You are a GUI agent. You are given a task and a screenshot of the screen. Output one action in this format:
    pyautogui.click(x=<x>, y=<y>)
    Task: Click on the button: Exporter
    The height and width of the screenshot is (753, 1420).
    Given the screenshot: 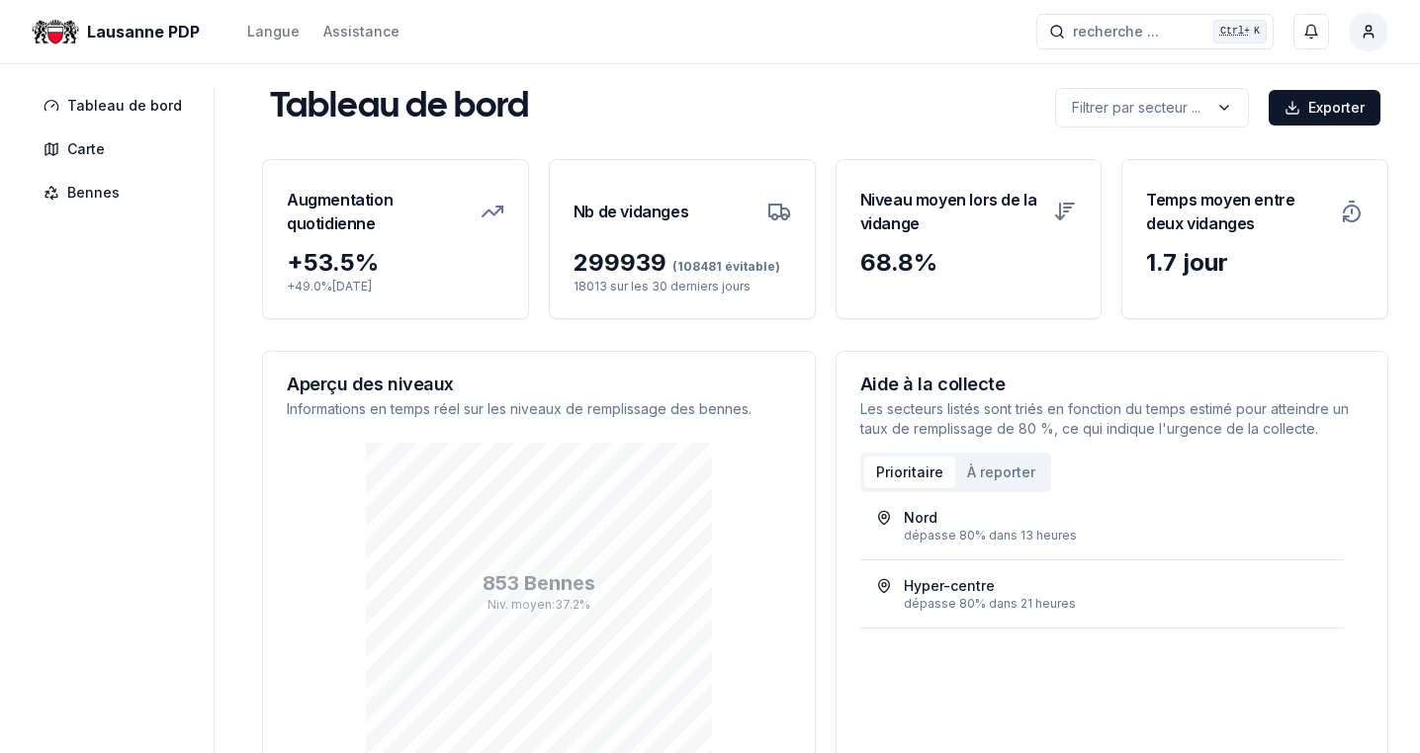 What is the action you would take?
    pyautogui.click(x=1324, y=108)
    